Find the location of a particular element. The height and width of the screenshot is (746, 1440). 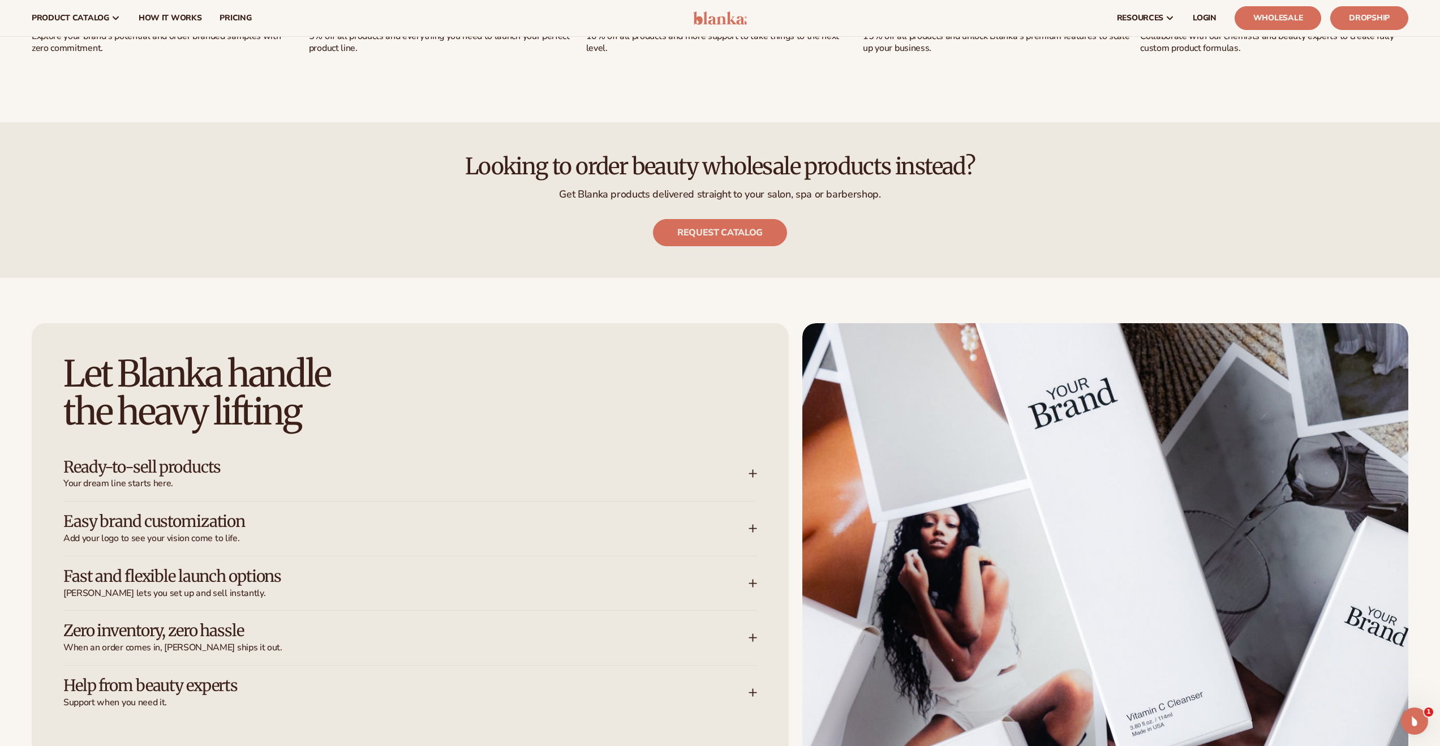

h3: Ready-to-sell products is located at coordinates (389, 467).